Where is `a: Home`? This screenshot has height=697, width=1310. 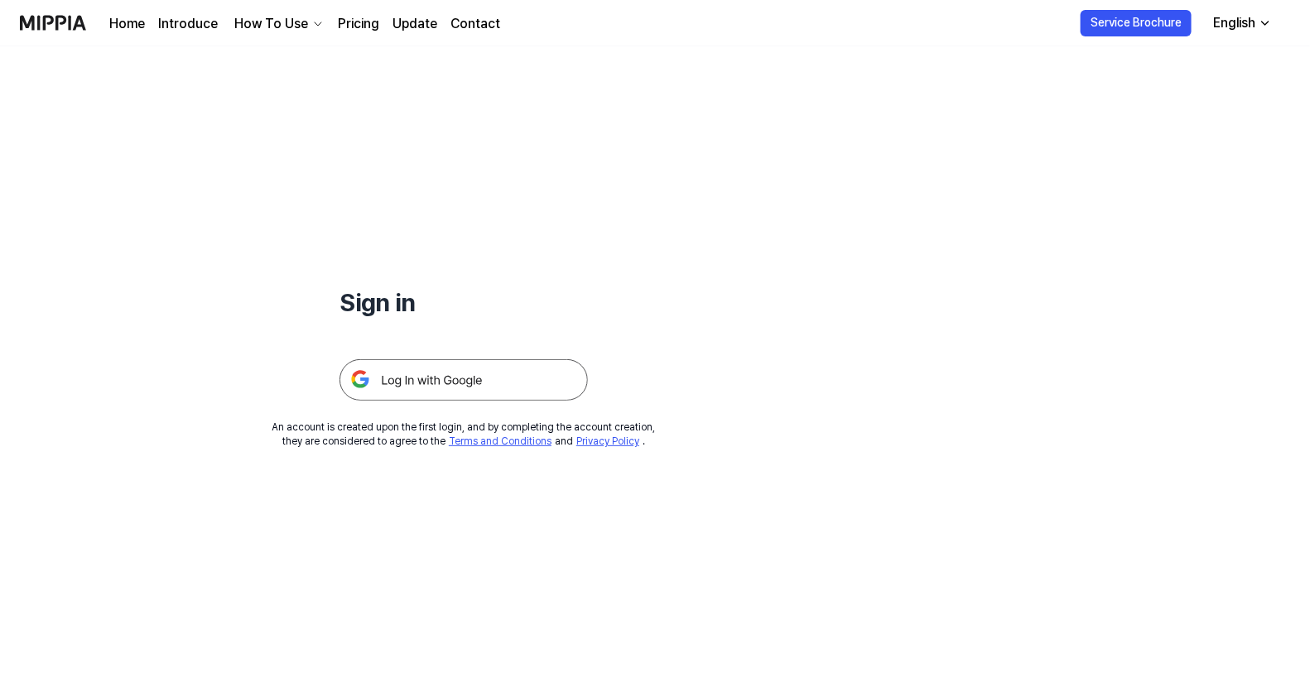
a: Home is located at coordinates (127, 24).